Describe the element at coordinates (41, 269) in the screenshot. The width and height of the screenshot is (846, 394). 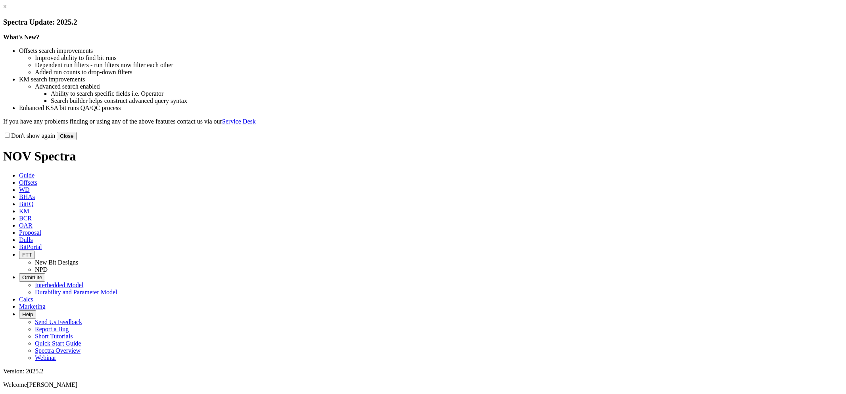
I see `a: NPD` at that location.